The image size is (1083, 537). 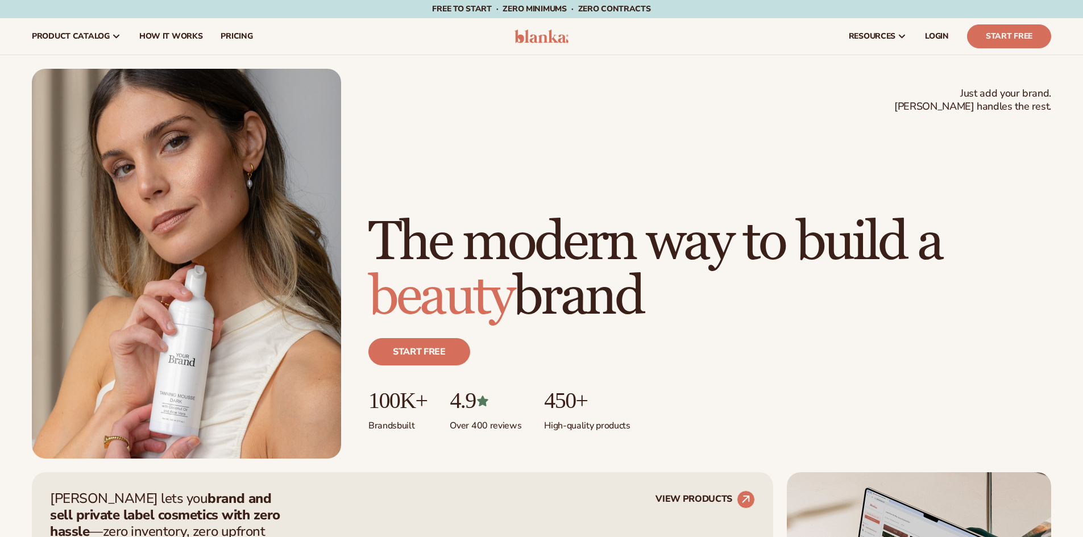 What do you see at coordinates (709, 270) in the screenshot?
I see `h1: The modern way to build a brand` at bounding box center [709, 270].